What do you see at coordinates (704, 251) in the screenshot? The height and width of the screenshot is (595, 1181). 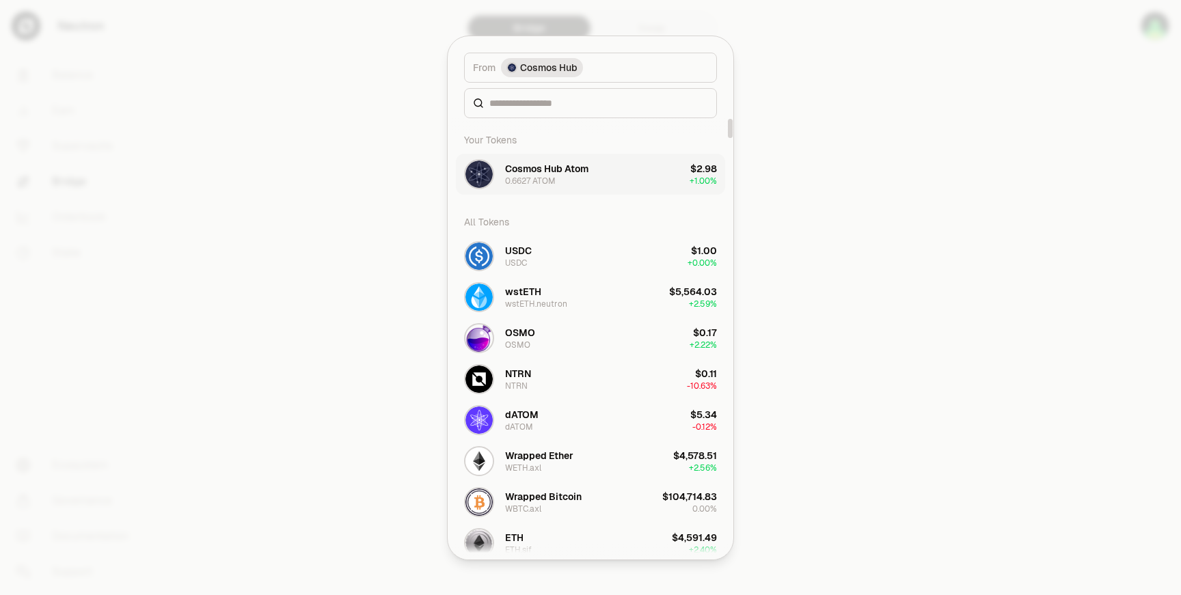 I see `div: $1.00` at bounding box center [704, 251].